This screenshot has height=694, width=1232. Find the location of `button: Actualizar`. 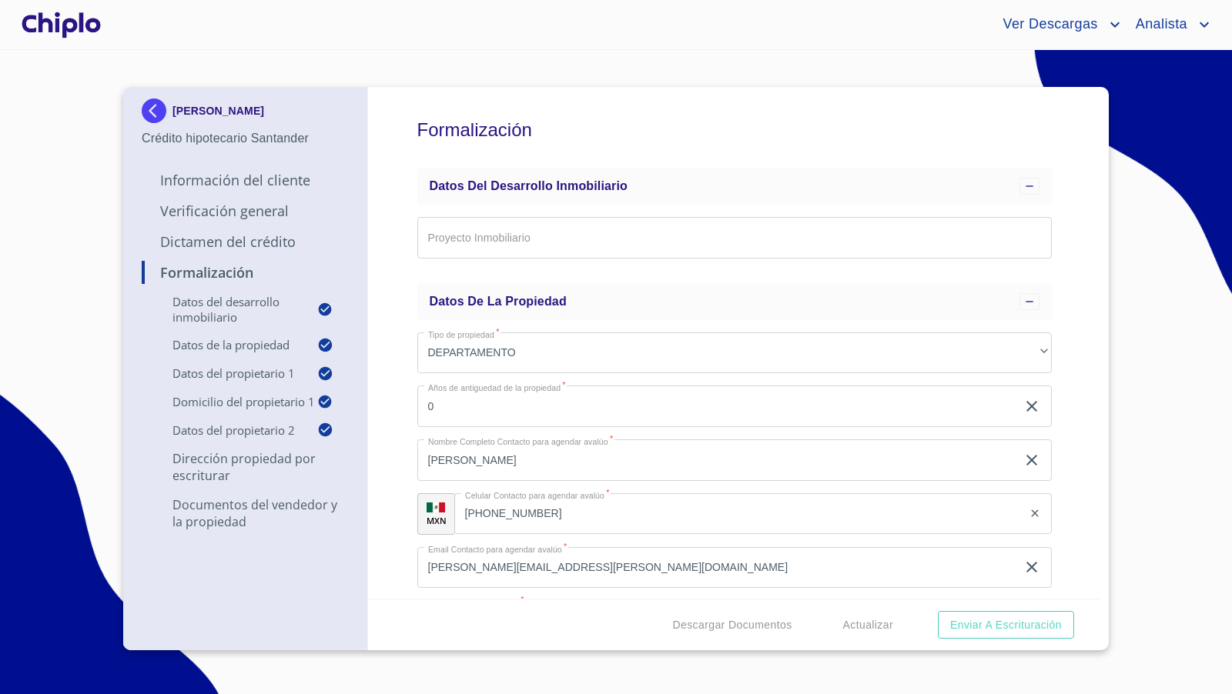

button: Actualizar is located at coordinates (867, 625).